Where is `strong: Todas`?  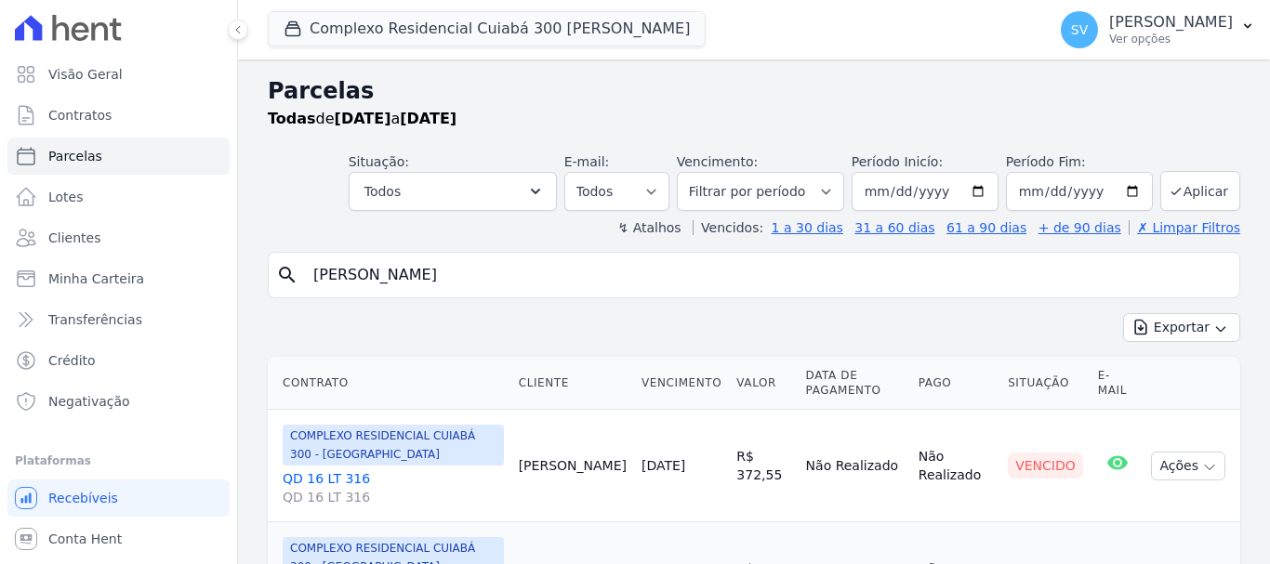
strong: Todas is located at coordinates (292, 118).